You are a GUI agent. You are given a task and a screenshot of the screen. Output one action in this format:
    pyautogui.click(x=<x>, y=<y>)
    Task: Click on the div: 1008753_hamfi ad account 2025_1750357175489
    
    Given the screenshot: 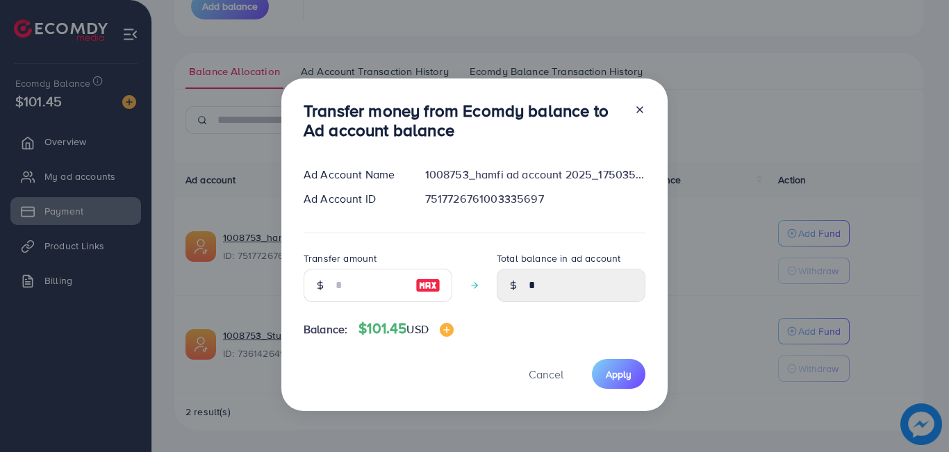 What is the action you would take?
    pyautogui.click(x=535, y=174)
    